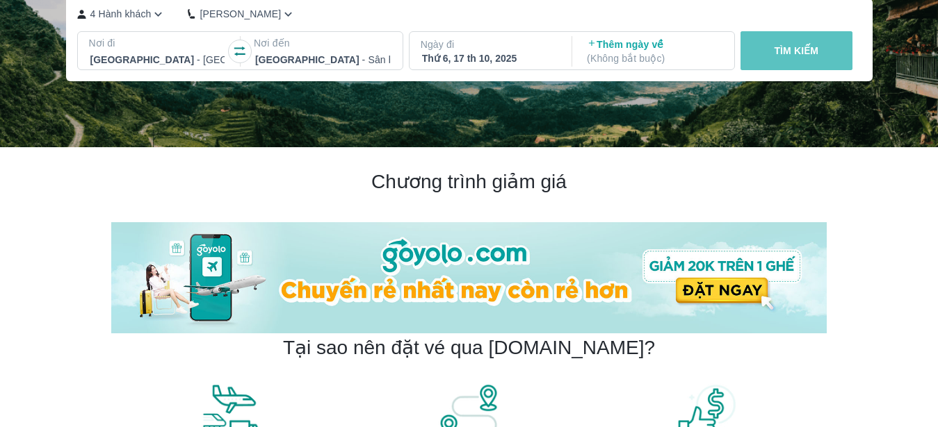 This screenshot has height=427, width=938. I want to click on p: TÌM KIẾM, so click(796, 51).